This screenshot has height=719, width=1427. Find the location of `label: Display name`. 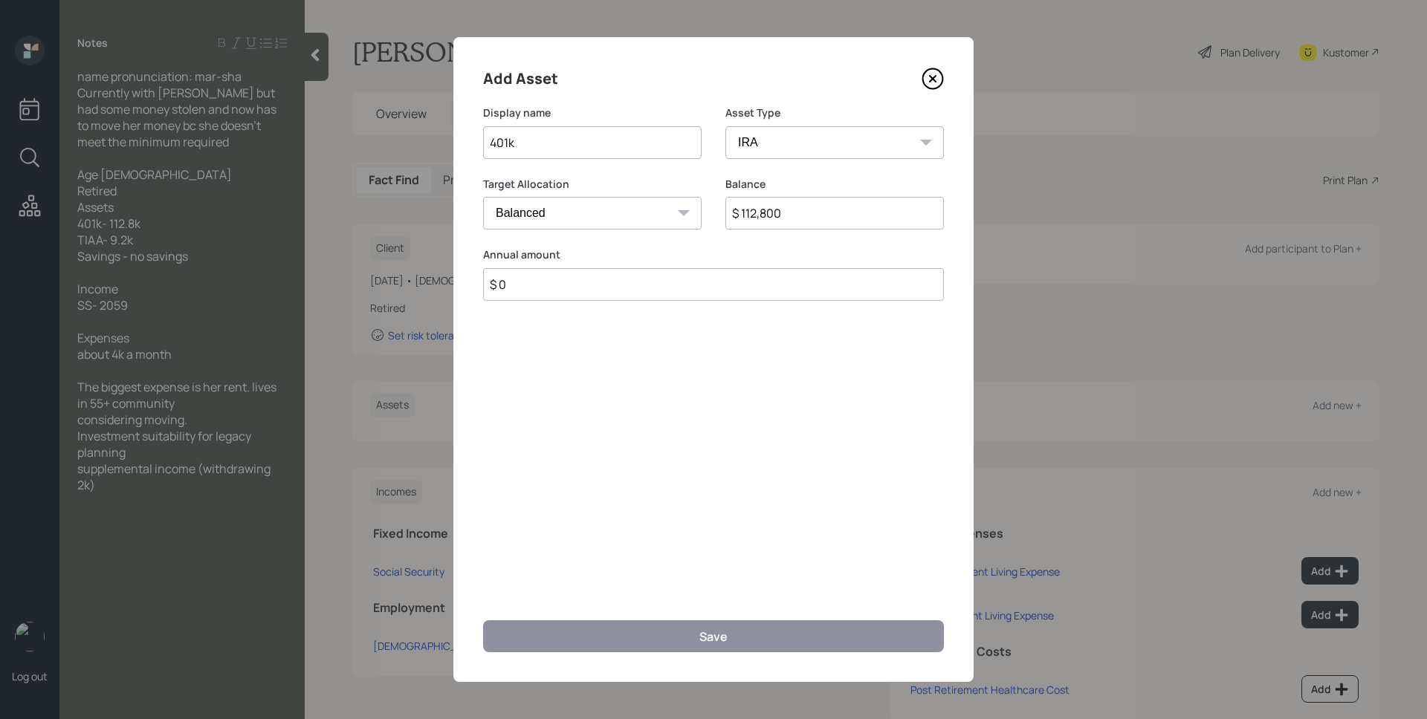

label: Display name is located at coordinates (592, 113).